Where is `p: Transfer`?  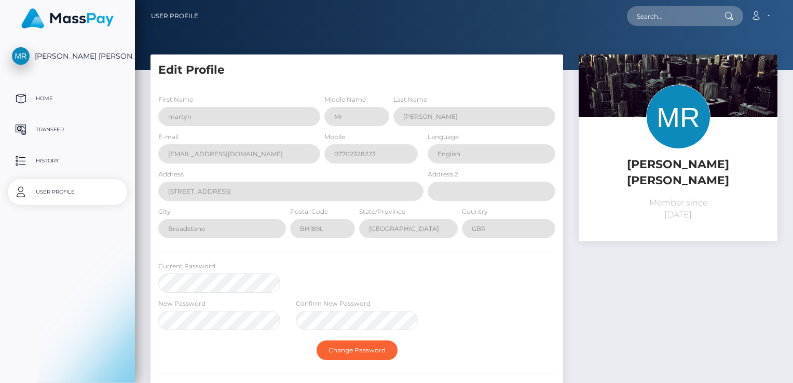
p: Transfer is located at coordinates (67, 130).